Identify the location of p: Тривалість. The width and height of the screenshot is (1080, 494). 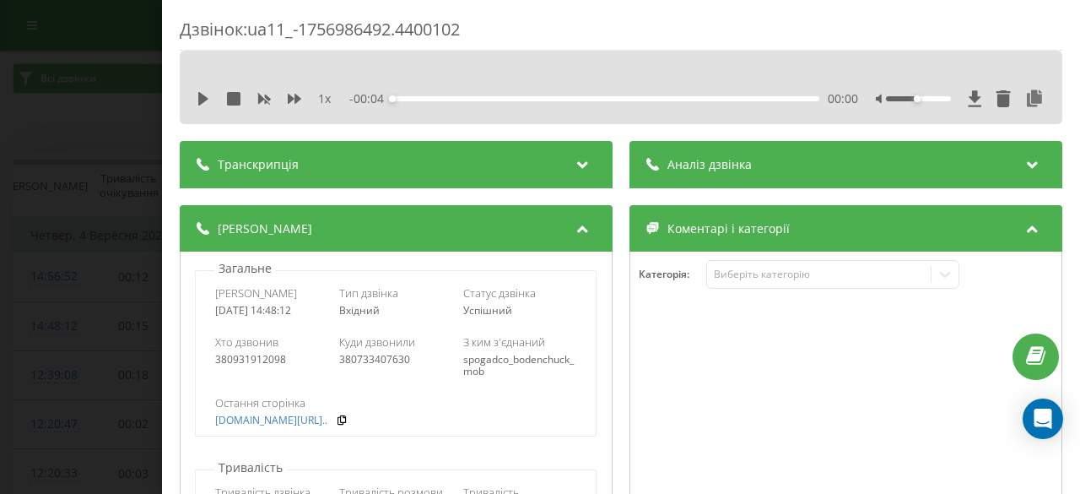
(251, 468).